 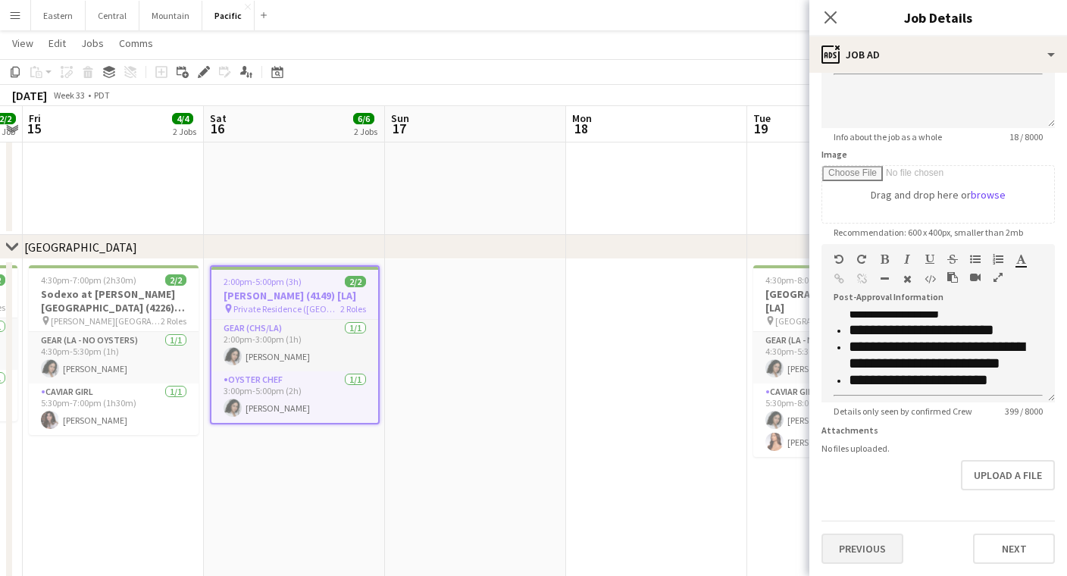 What do you see at coordinates (183, 118) in the screenshot?
I see `span: 4/4` at bounding box center [183, 118].